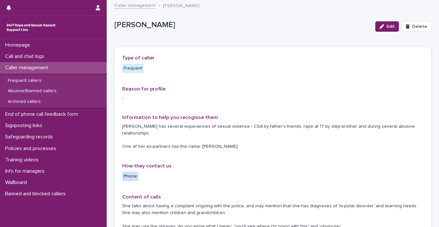 The width and height of the screenshot is (439, 227). Describe the element at coordinates (23, 160) in the screenshot. I see `p: Training videos` at that location.